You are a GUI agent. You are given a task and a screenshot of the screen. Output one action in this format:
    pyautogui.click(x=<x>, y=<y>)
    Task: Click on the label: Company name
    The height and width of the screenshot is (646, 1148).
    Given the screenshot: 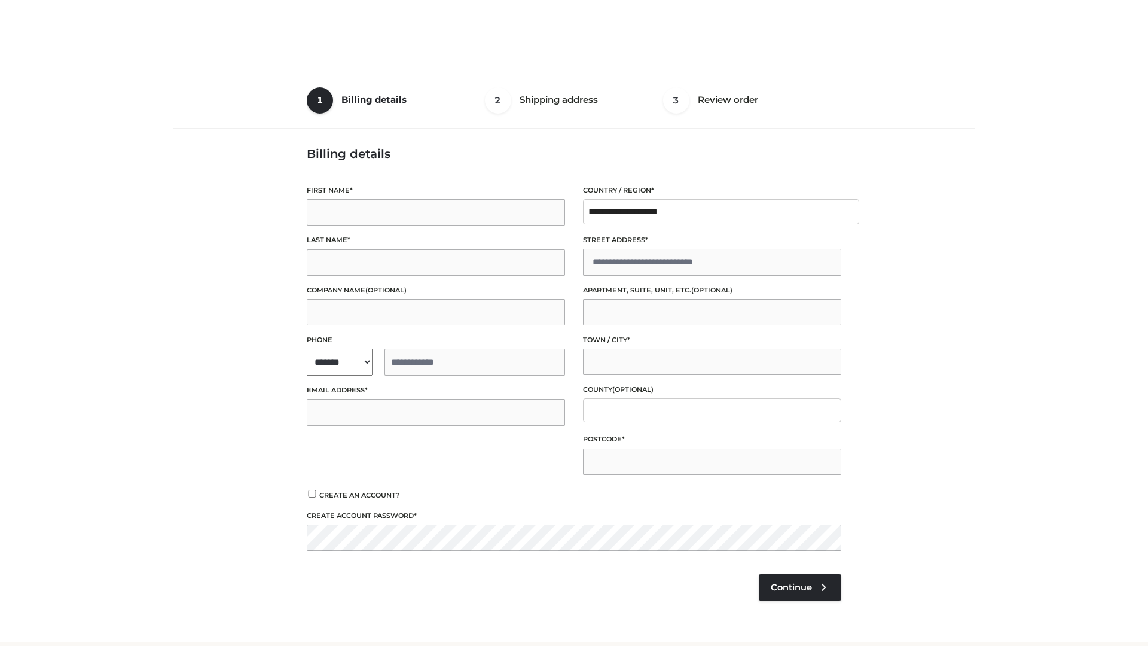 What is the action you would take?
    pyautogui.click(x=436, y=290)
    